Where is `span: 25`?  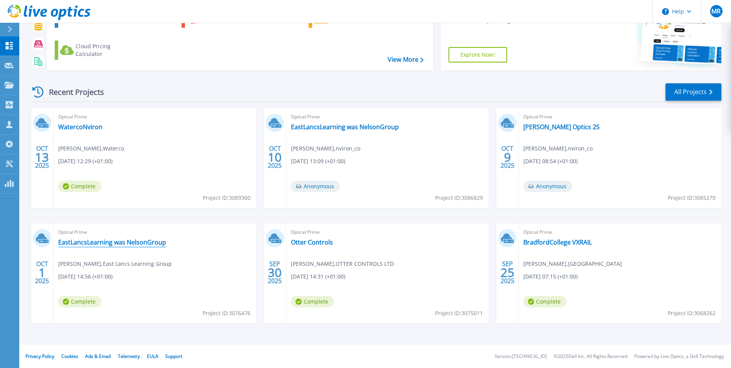 span: 25 is located at coordinates (508, 272).